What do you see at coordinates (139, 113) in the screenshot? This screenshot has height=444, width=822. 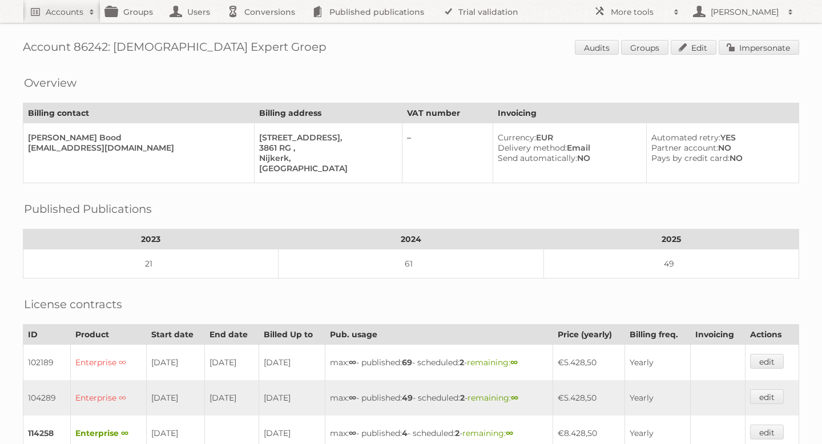 I see `th: Billing contact` at bounding box center [139, 113].